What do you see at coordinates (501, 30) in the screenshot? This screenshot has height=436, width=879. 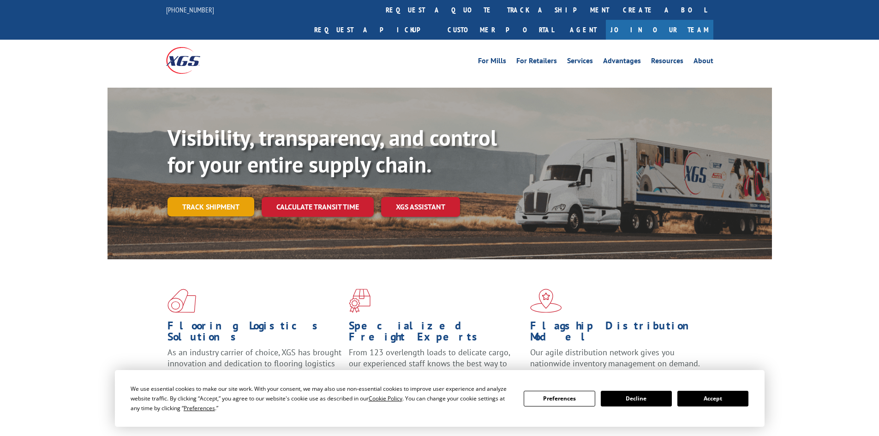 I see `a: Customer Portal` at bounding box center [501, 30].